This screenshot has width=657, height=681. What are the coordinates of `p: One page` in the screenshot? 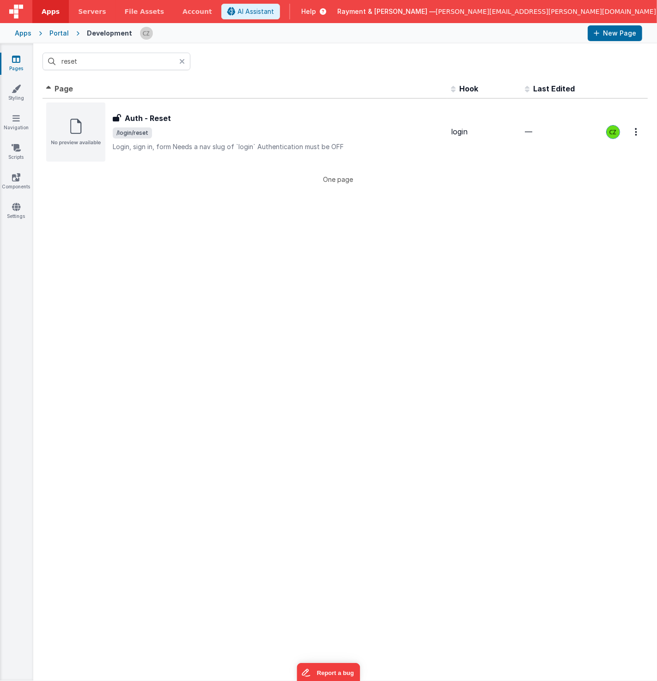 It's located at (338, 179).